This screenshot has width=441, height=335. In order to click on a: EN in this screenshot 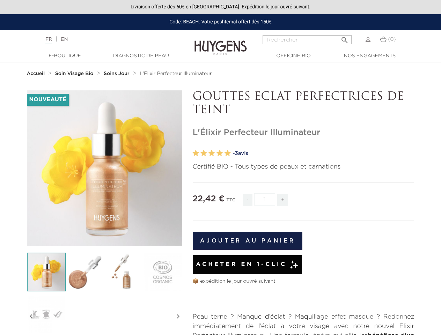, I will do `click(64, 39)`.